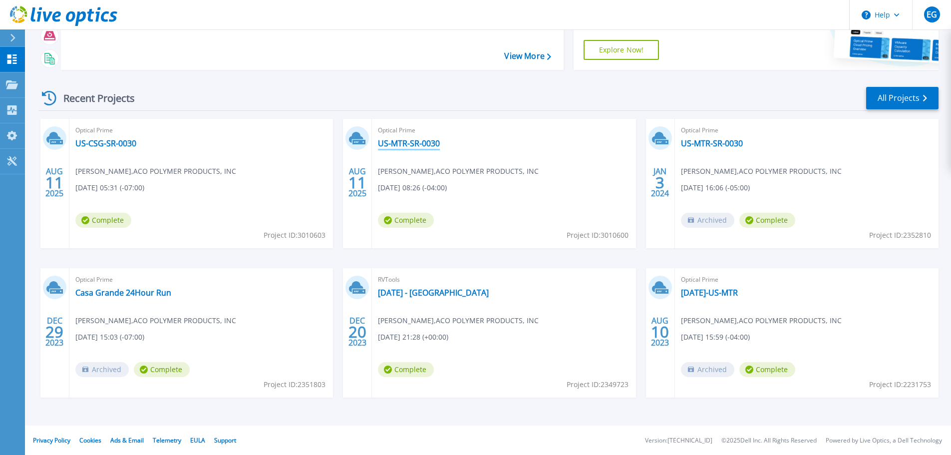  Describe the element at coordinates (90, 440) in the screenshot. I see `a: Cookies` at that location.